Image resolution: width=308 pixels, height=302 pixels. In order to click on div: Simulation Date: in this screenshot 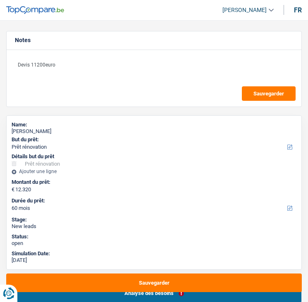, I will do `click(154, 254)`.